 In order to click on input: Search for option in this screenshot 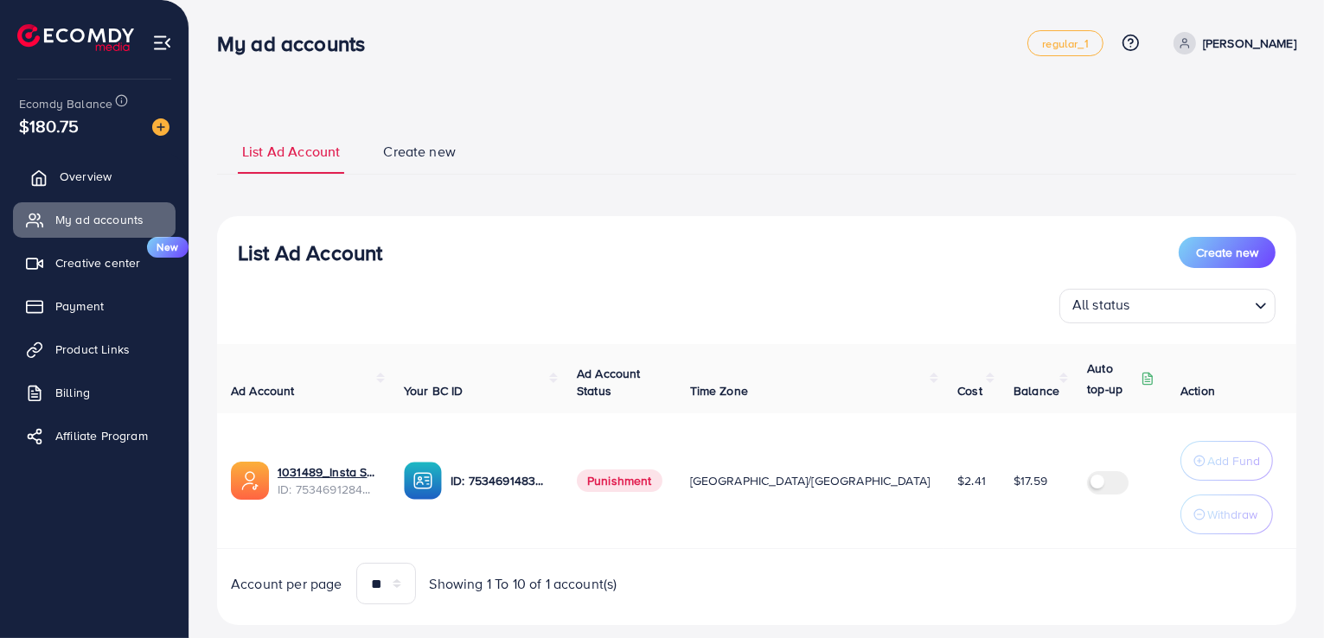, I will do `click(1191, 305)`.